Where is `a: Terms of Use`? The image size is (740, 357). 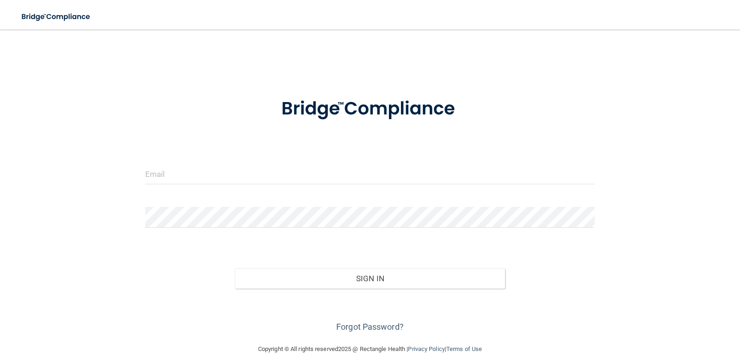
a: Terms of Use is located at coordinates (464, 349).